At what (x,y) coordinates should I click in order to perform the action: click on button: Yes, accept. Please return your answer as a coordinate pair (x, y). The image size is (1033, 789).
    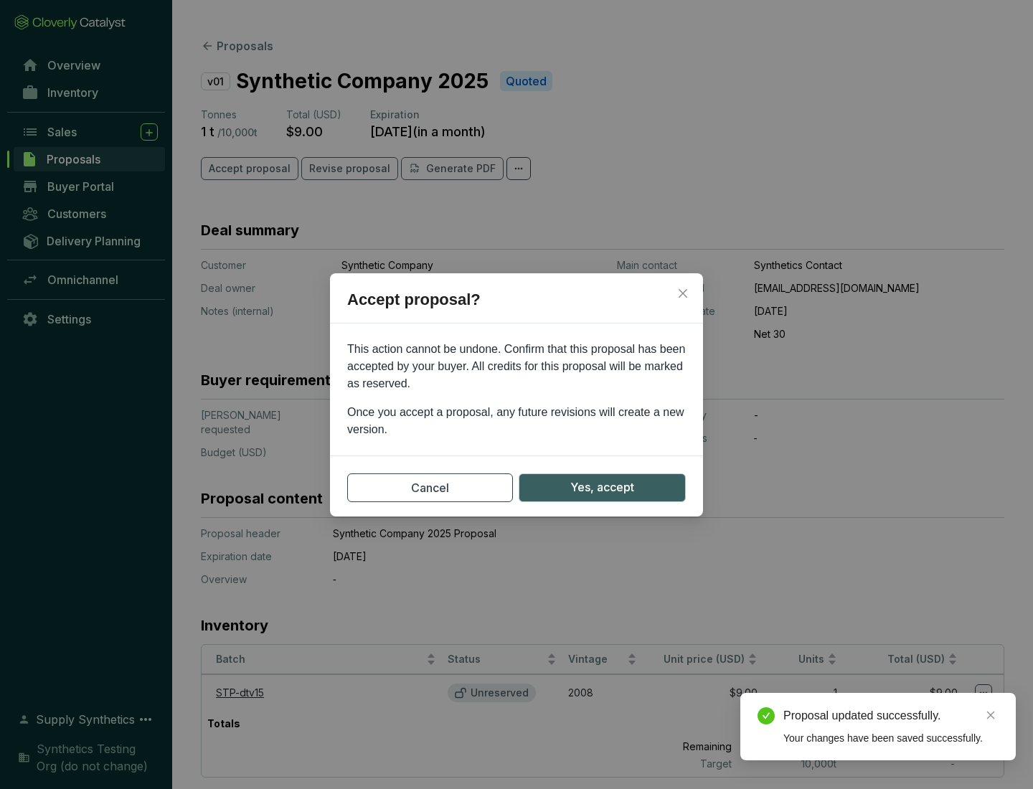
    Looking at the image, I should click on (602, 488).